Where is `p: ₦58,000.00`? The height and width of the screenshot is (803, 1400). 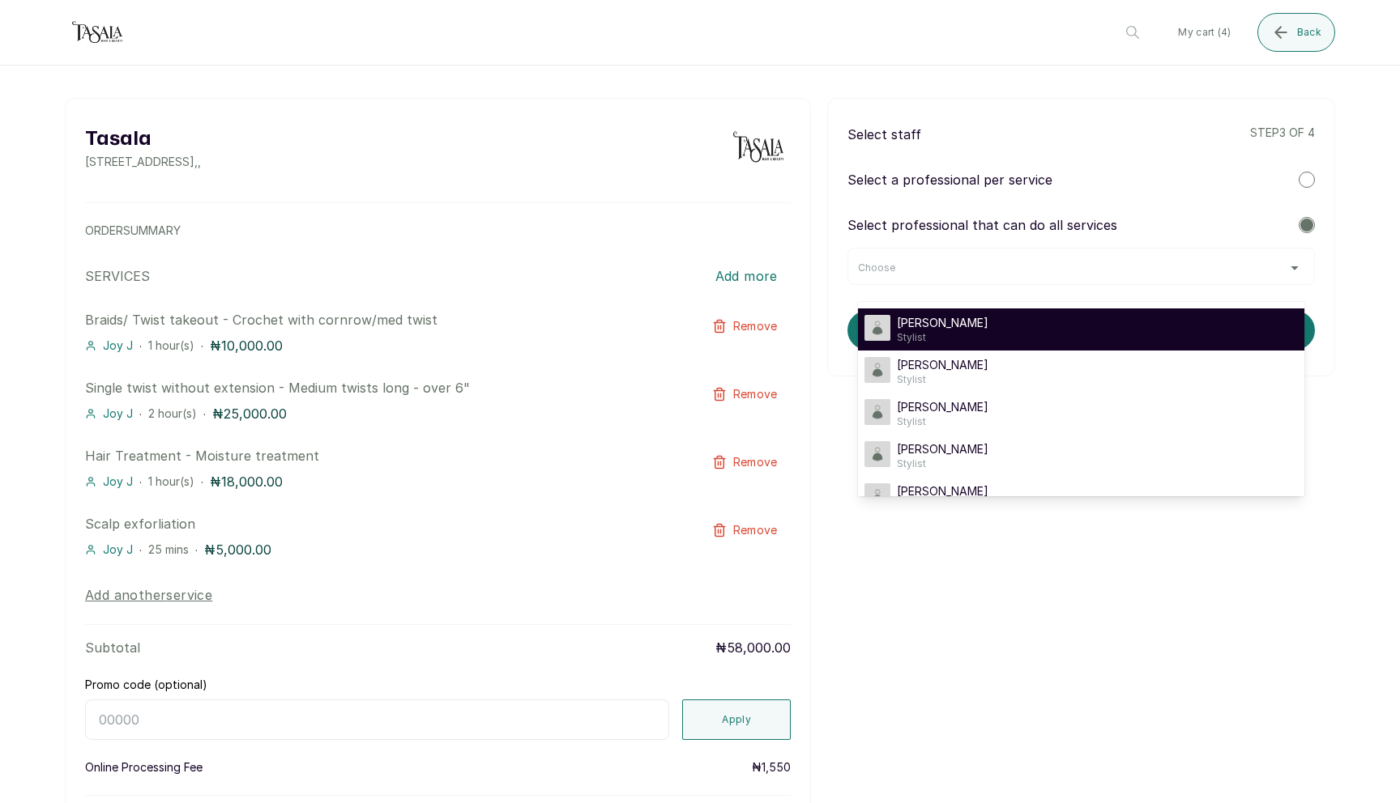
p: ₦58,000.00 is located at coordinates (752, 648).